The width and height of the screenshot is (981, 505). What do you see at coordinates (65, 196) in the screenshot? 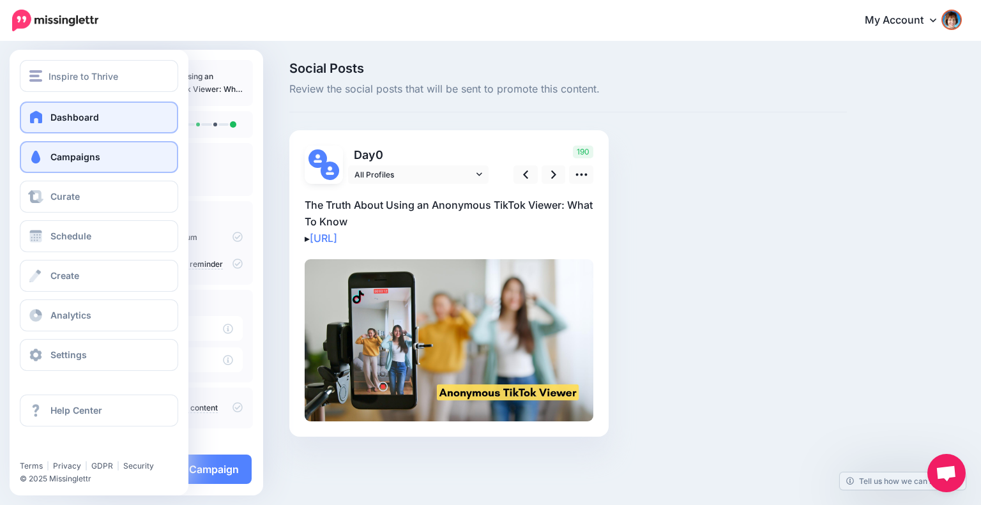
I see `span: Curate` at bounding box center [65, 196].